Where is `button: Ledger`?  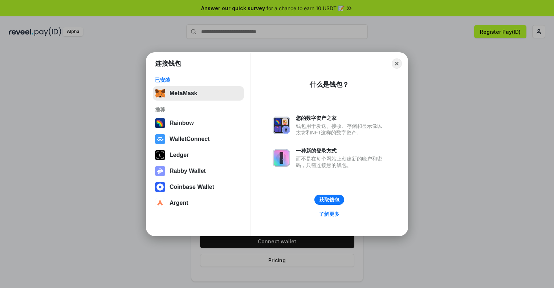
button: Ledger is located at coordinates (198, 155).